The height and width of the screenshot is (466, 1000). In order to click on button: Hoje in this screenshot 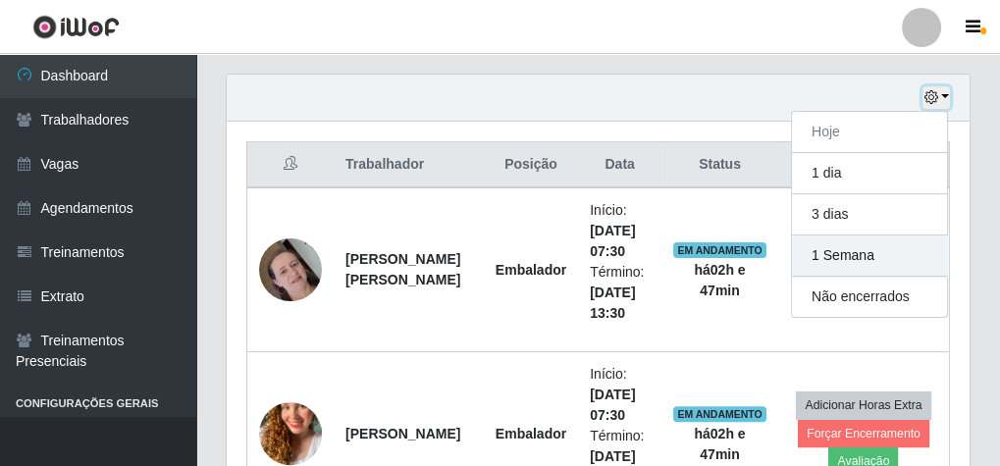, I will do `click(870, 133)`.